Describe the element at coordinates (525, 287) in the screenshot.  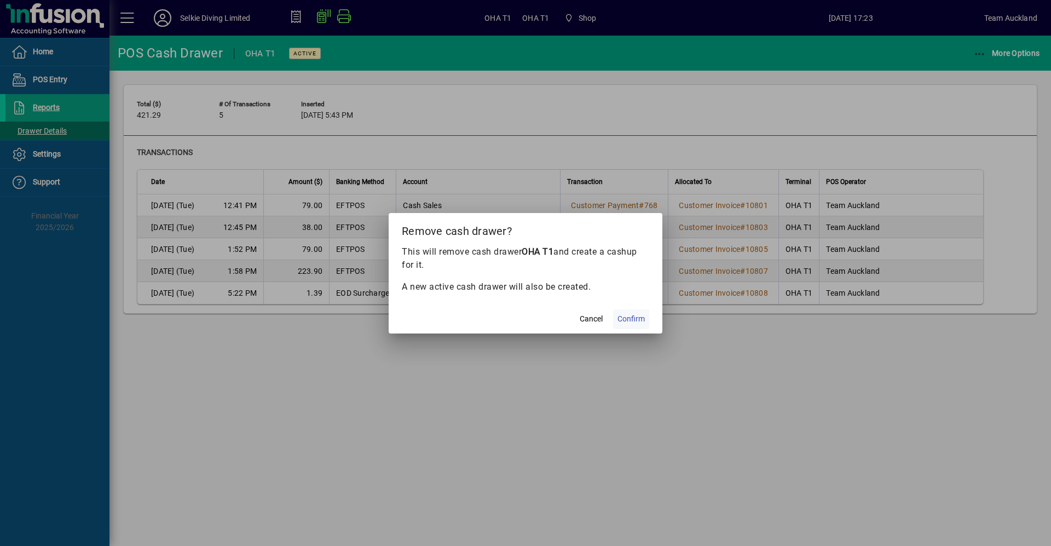
I see `p: A new active cash drawer will also be created.` at that location.